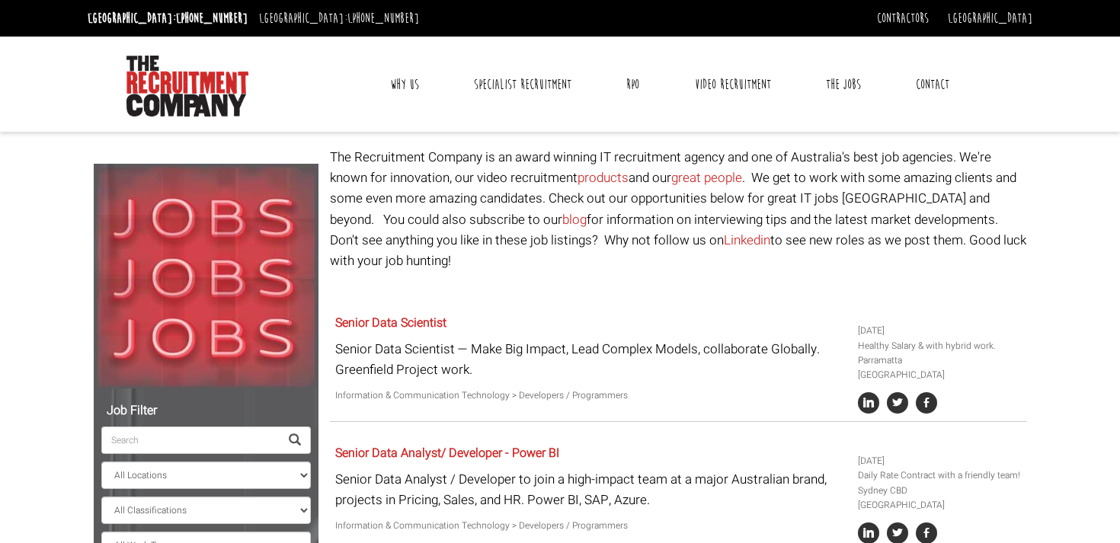  I want to click on a: Contact, so click(933, 85).